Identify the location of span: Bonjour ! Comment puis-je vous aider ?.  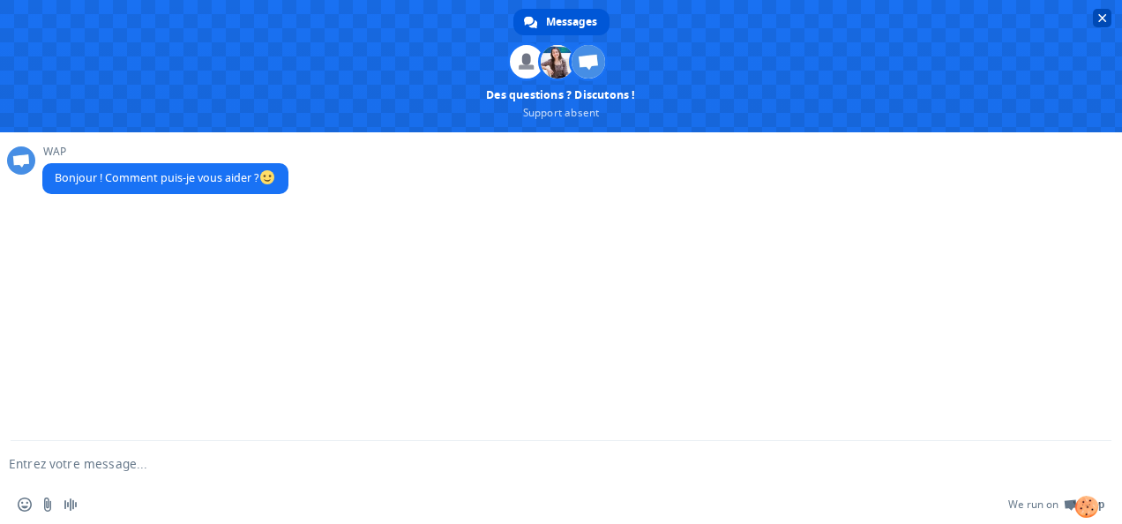
(165, 177).